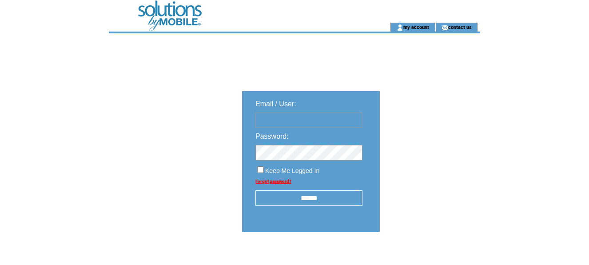 The image size is (589, 265). Describe the element at coordinates (276, 103) in the screenshot. I see `span: Email / User:` at that location.